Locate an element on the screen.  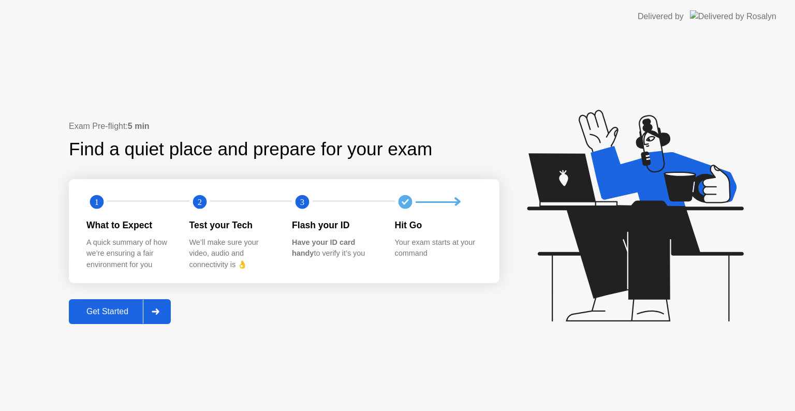
div: Flash your ID is located at coordinates (335, 225).